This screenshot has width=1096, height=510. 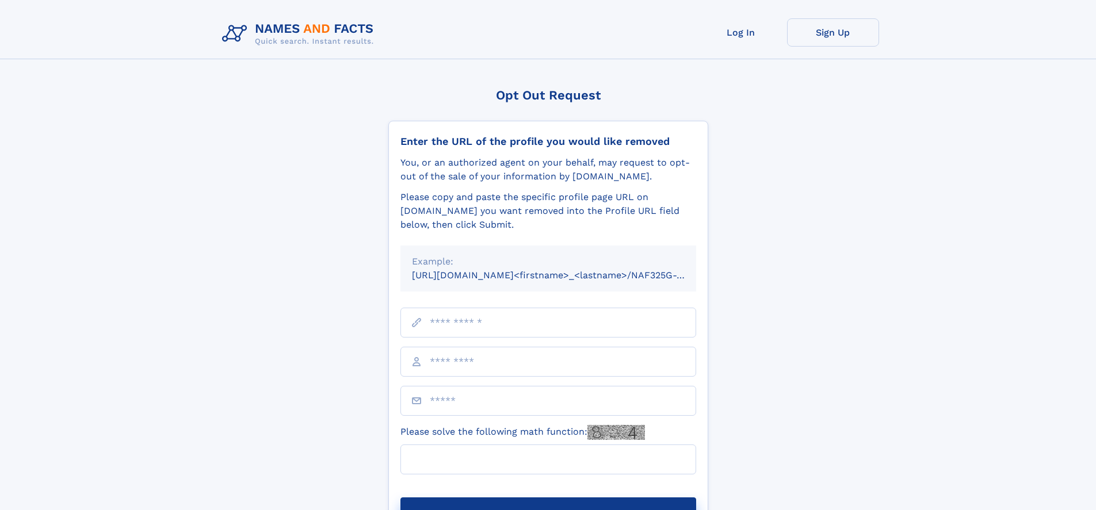 What do you see at coordinates (833, 32) in the screenshot?
I see `a: Sign Up` at bounding box center [833, 32].